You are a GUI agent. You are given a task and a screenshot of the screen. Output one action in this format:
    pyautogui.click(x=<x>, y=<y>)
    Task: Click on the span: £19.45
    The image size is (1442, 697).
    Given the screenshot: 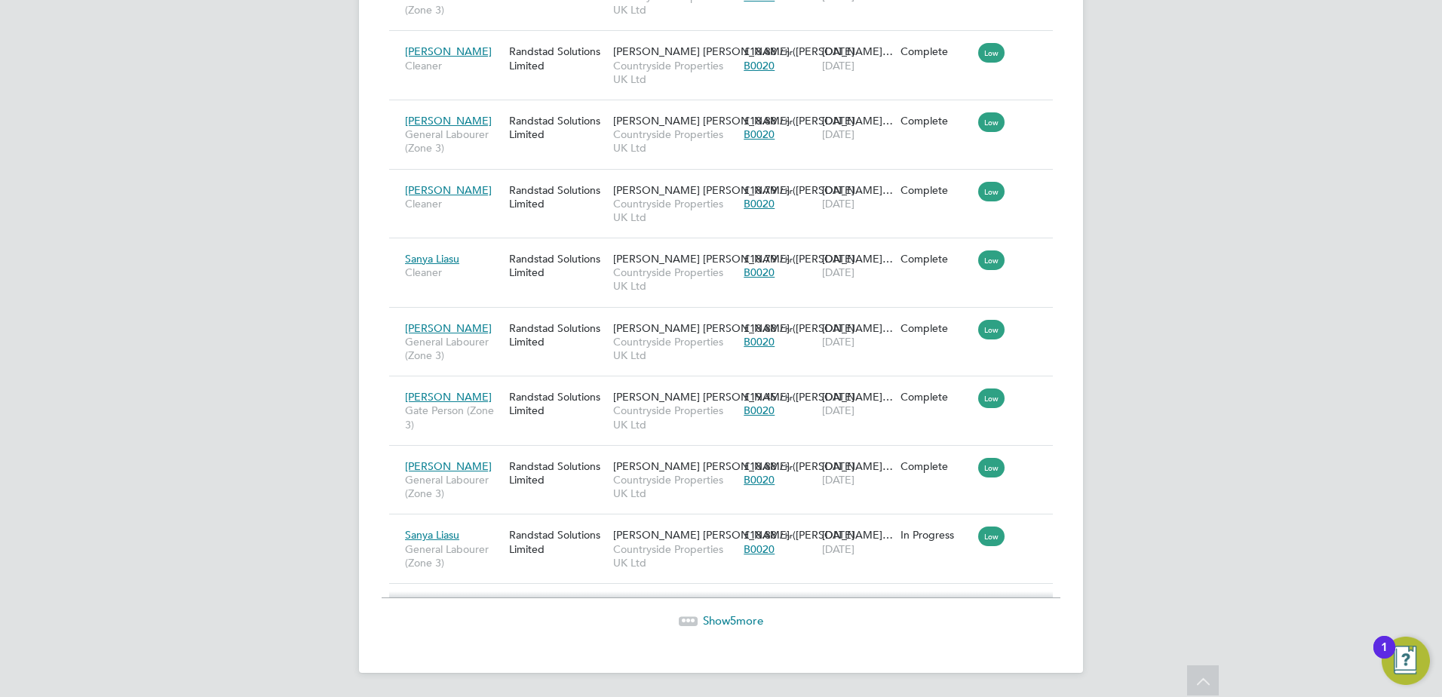 What is the action you would take?
    pyautogui.click(x=760, y=397)
    